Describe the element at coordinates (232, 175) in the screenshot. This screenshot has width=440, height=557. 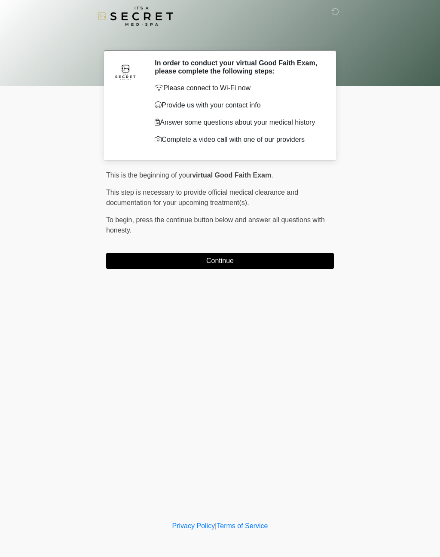
I see `strong: virtual Good Faith Exam` at that location.